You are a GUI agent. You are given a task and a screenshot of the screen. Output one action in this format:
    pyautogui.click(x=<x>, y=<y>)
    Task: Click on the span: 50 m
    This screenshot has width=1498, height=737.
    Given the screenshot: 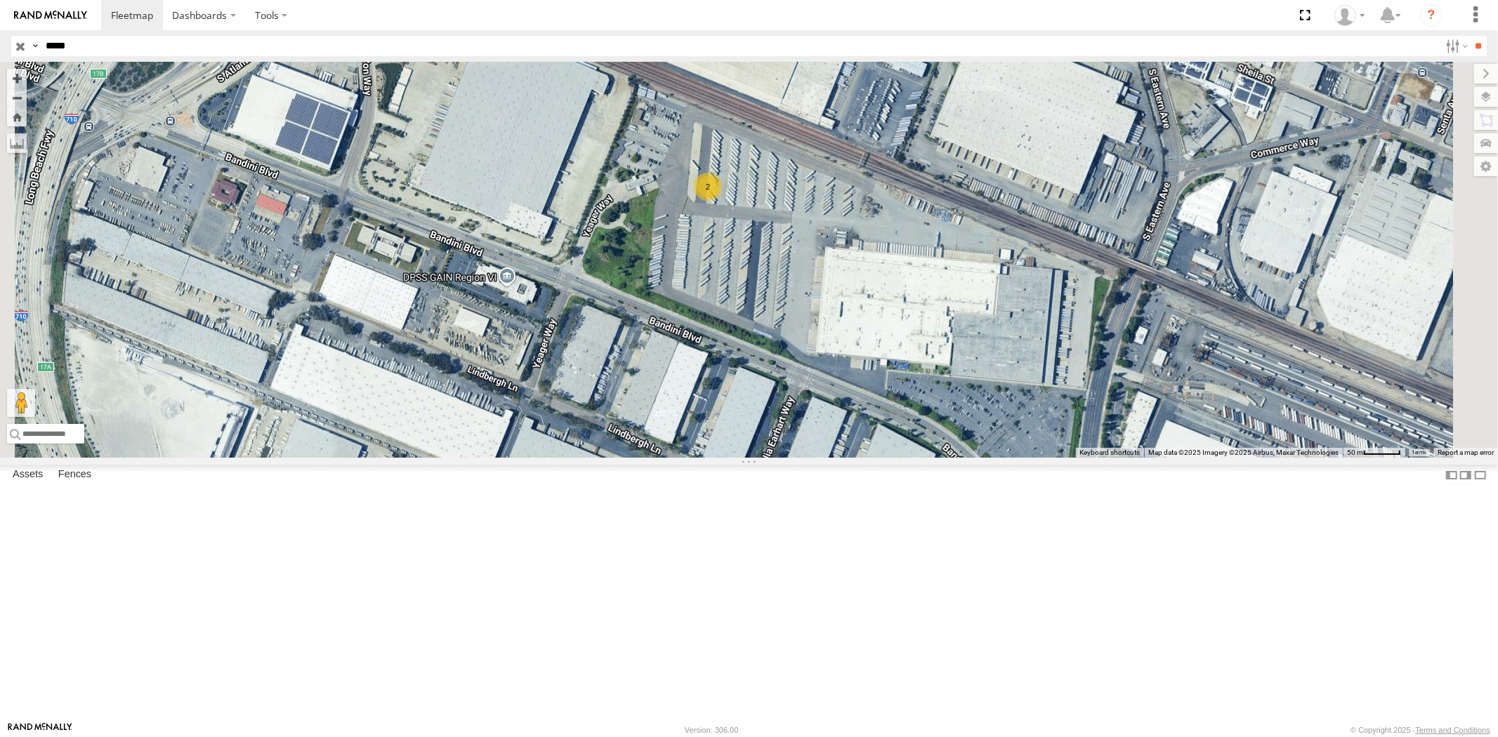 What is the action you would take?
    pyautogui.click(x=1355, y=452)
    